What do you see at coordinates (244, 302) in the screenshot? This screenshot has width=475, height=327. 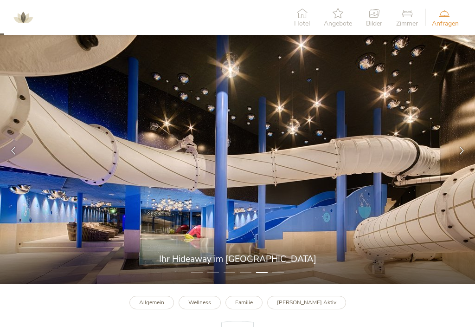 I see `b: Familie` at bounding box center [244, 302].